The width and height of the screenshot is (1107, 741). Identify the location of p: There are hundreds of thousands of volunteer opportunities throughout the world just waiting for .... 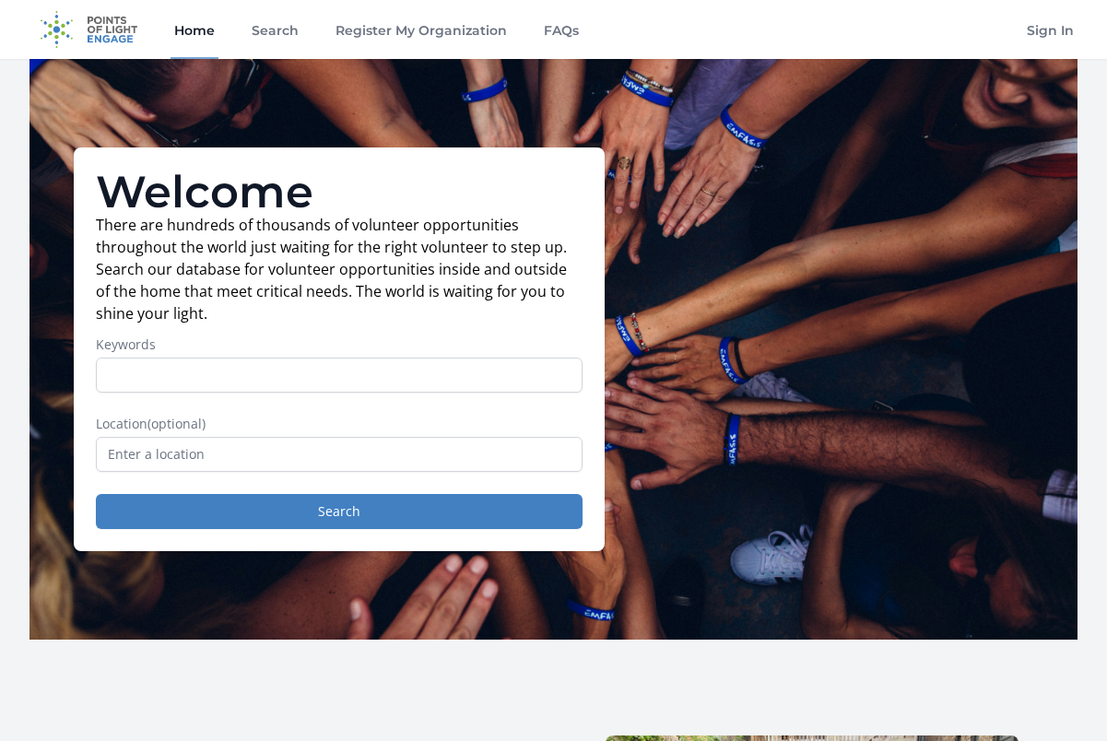
(339, 269).